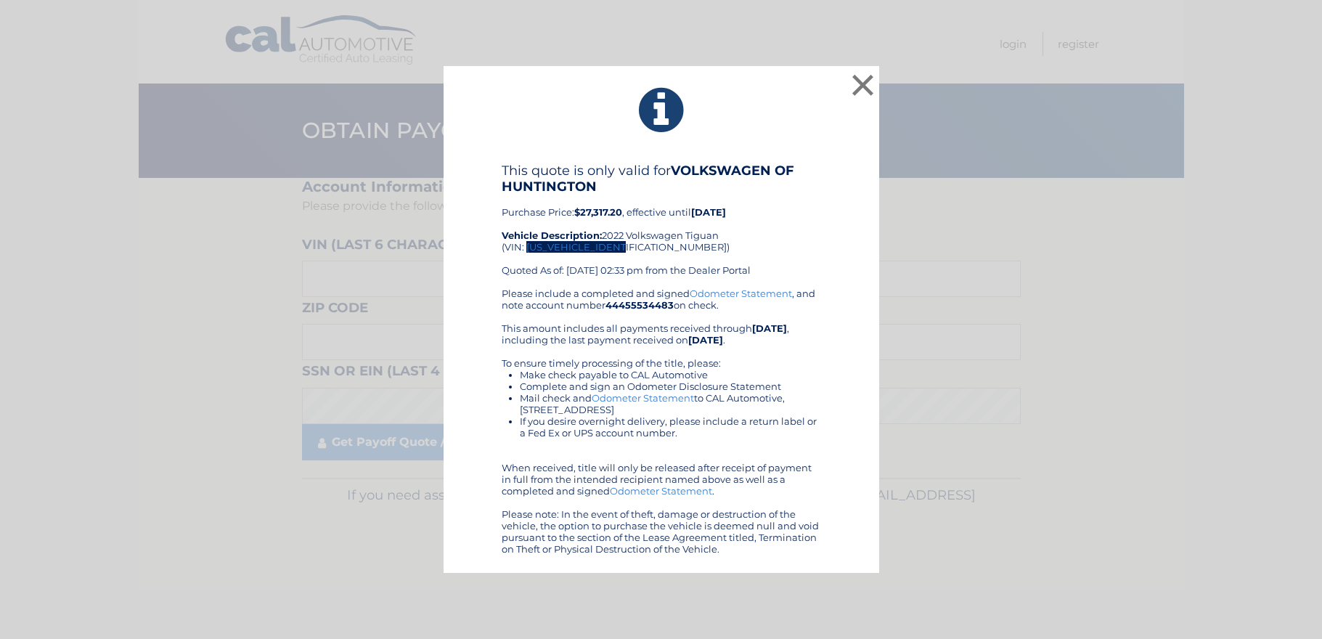 Image resolution: width=1322 pixels, height=639 pixels. What do you see at coordinates (670, 427) in the screenshot?
I see `li: If you desire overnight delivery, please include a return label or a Fed Ex or UPS account number.` at bounding box center [670, 427].